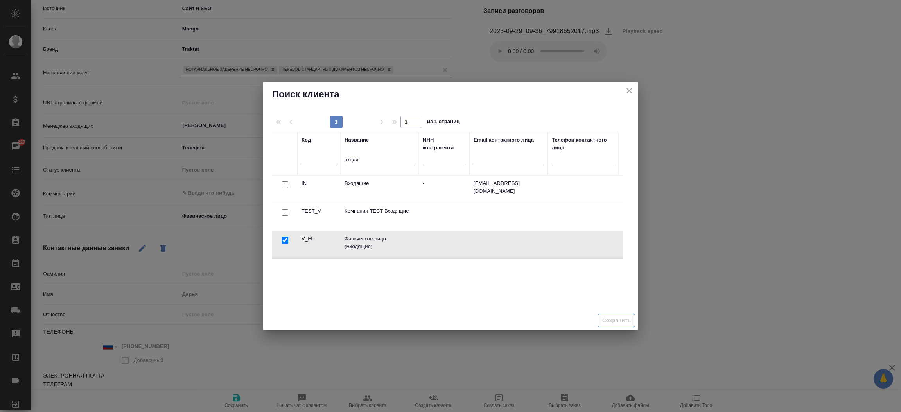 Image resolution: width=901 pixels, height=412 pixels. I want to click on div: ИНН контрагента, so click(444, 144).